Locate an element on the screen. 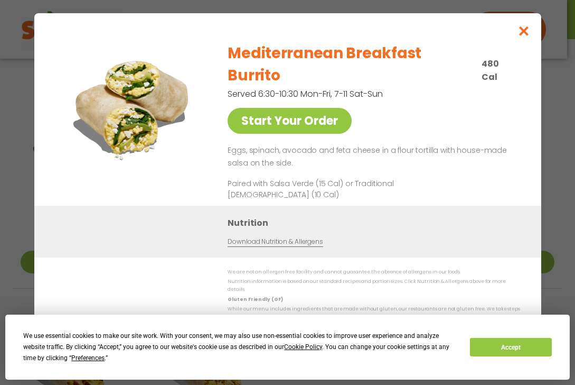 Image resolution: width=575 pixels, height=385 pixels. a: Download Nutrition & Allergens is located at coordinates (275, 241).